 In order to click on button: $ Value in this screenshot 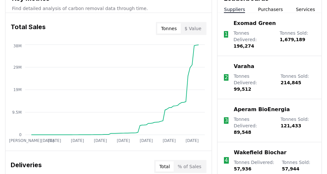, I will do `click(193, 29)`.